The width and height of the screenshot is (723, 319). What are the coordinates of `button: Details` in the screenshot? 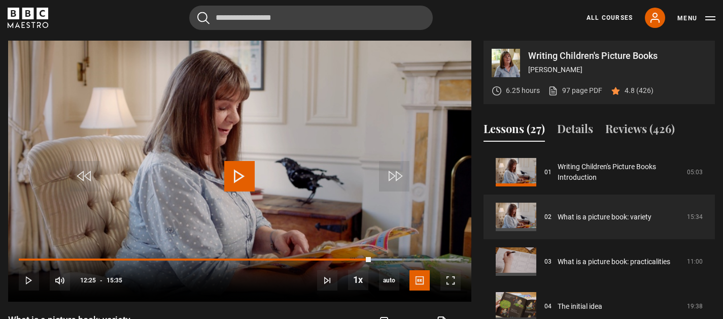 It's located at (575, 131).